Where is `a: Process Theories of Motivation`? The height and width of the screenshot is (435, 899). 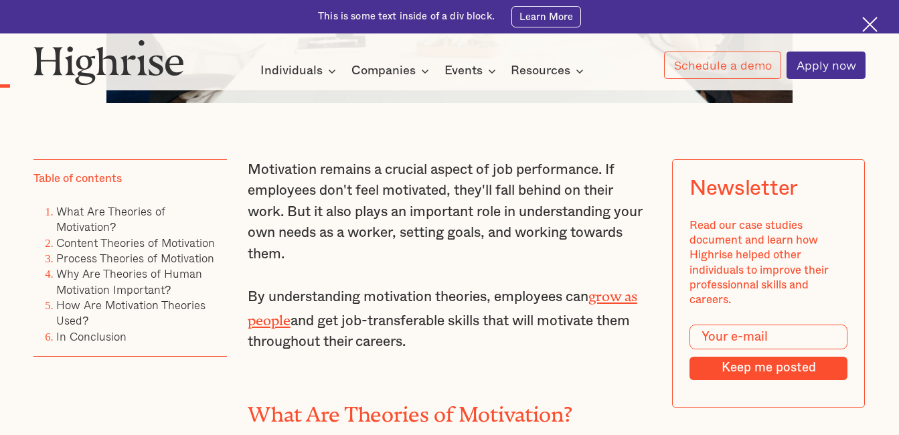
a: Process Theories of Motivation is located at coordinates (135, 258).